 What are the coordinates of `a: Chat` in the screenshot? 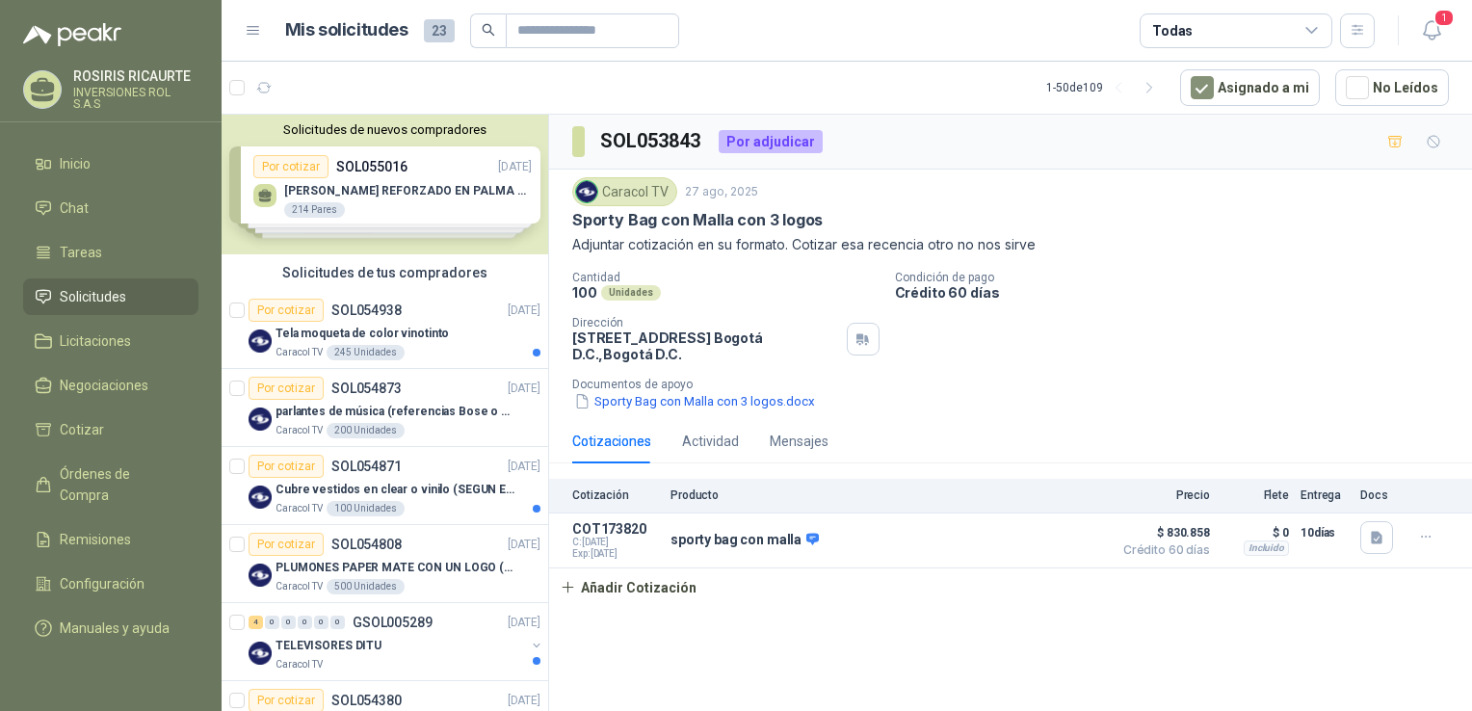 It's located at (111, 208).